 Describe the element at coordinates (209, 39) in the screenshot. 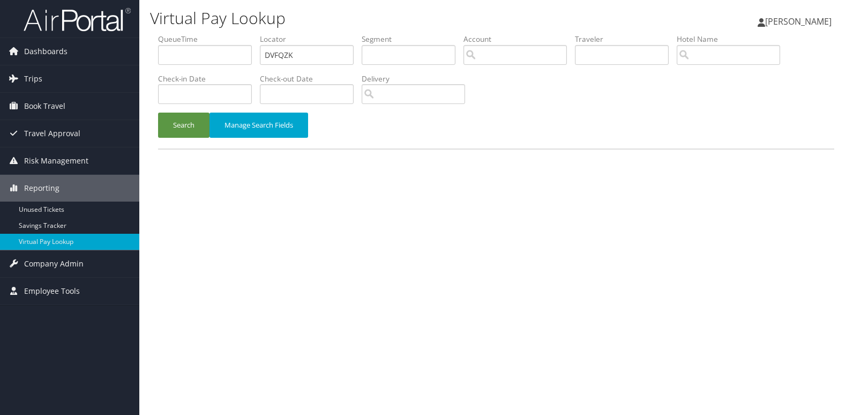

I see `label: QueueTime` at that location.